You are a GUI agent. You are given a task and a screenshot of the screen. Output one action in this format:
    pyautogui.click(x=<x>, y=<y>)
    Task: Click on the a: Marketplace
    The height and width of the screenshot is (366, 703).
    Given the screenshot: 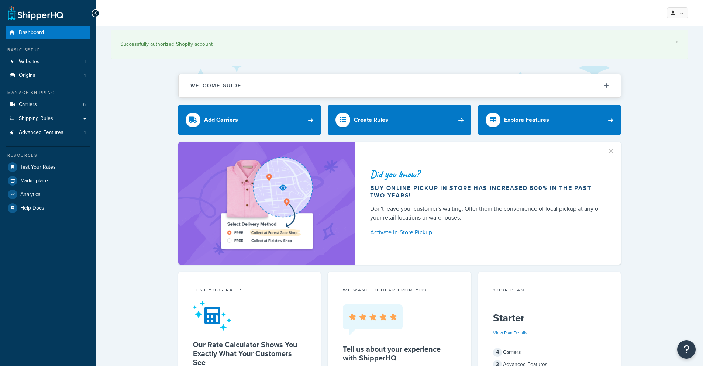 What is the action you would take?
    pyautogui.click(x=48, y=181)
    